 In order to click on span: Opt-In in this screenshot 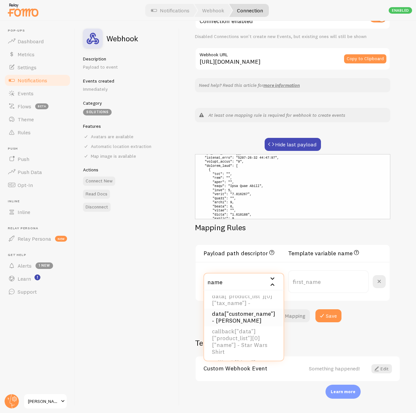, I will do `click(25, 185)`.